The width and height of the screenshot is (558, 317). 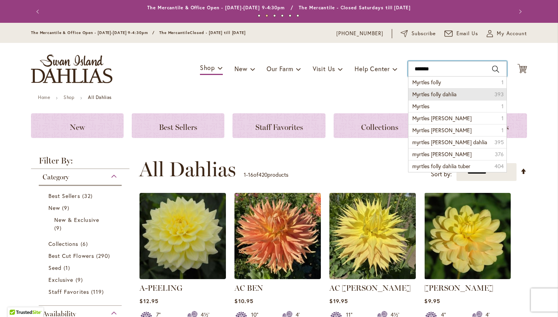 What do you see at coordinates (244, 301) in the screenshot?
I see `span: $10.95` at bounding box center [244, 301].